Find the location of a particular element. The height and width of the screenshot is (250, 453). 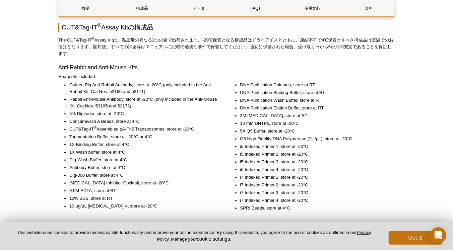

a: FAQs is located at coordinates (255, 8).